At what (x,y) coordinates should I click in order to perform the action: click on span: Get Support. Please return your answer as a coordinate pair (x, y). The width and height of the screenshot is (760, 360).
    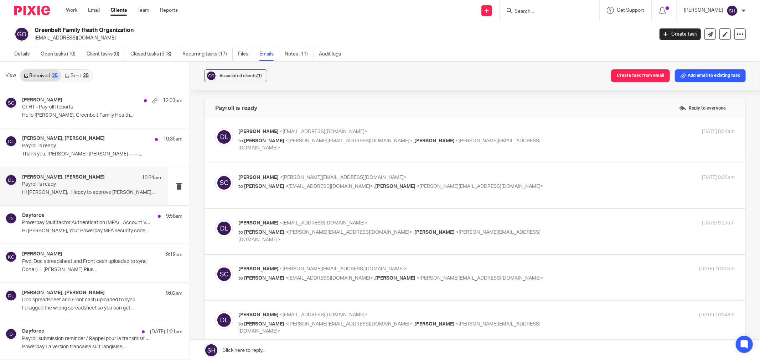
    Looking at the image, I should click on (630, 10).